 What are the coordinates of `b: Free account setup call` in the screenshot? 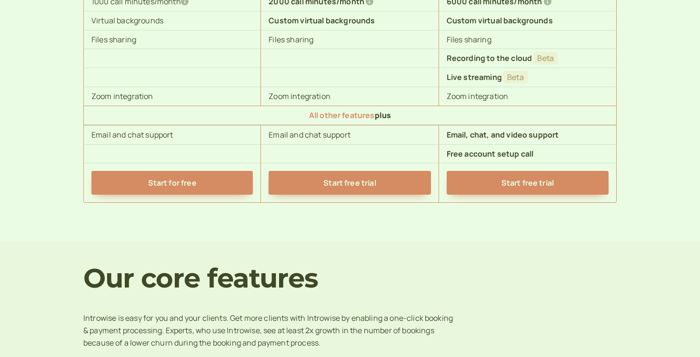 It's located at (490, 154).